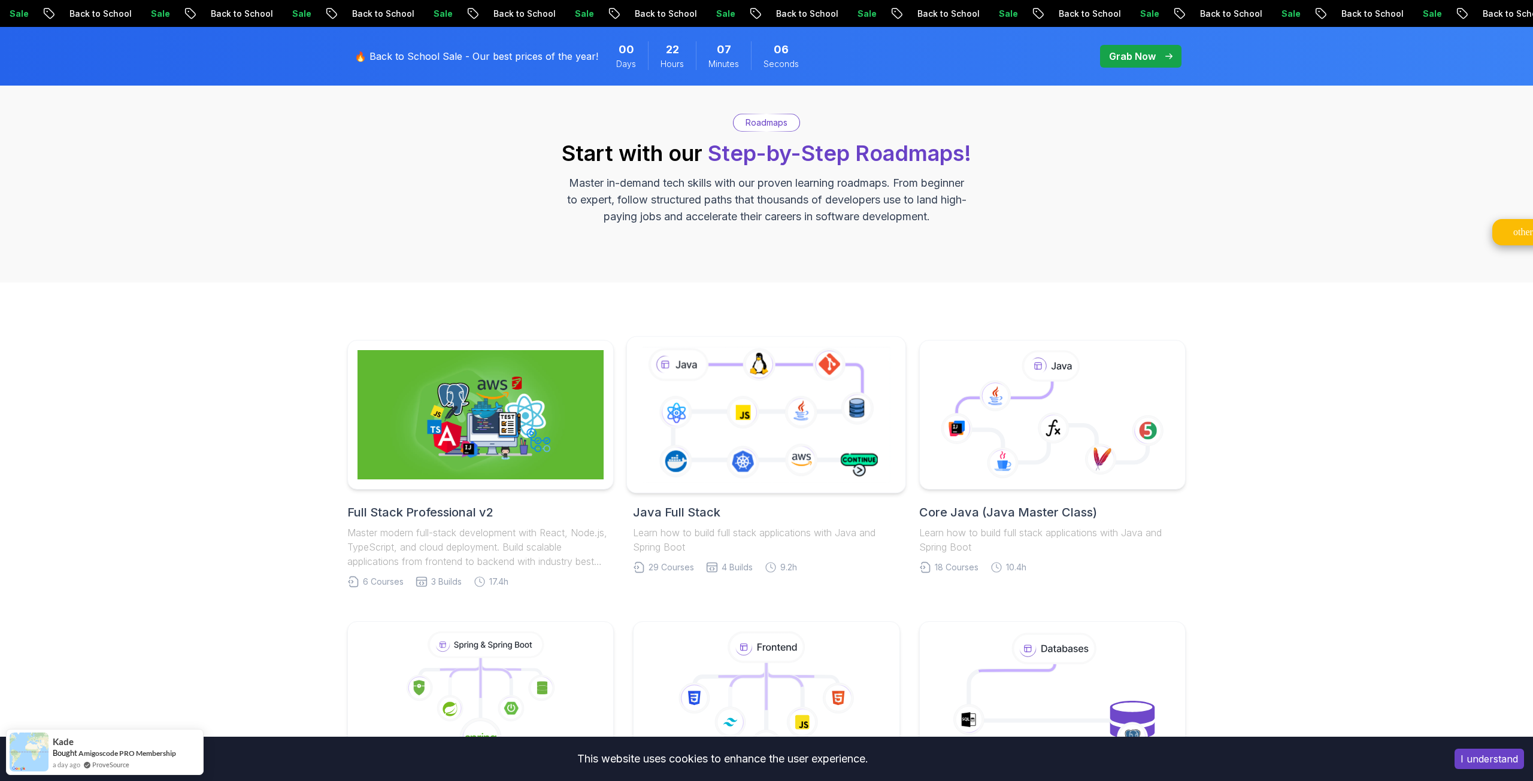 This screenshot has height=781, width=1533. What do you see at coordinates (1132, 56) in the screenshot?
I see `p: Grab Now` at bounding box center [1132, 56].